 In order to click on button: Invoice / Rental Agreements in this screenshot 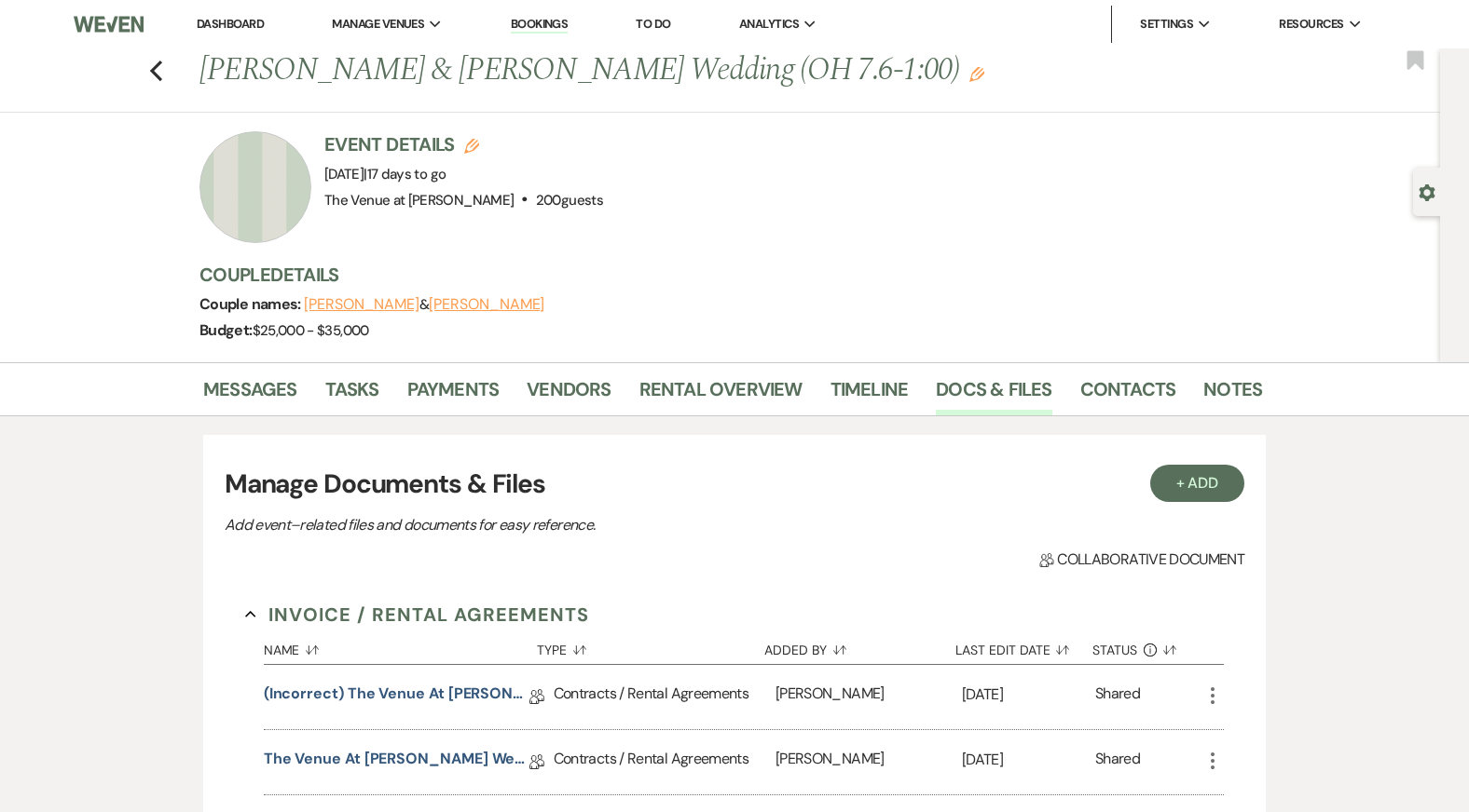, I will do `click(417, 615)`.